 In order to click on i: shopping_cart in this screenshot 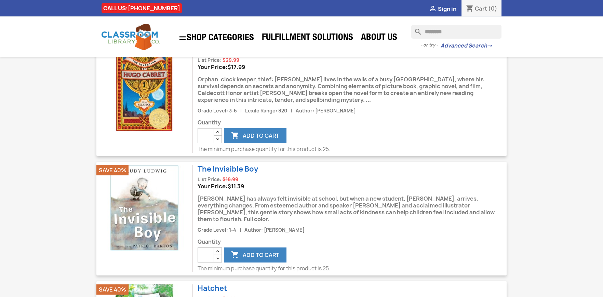, I will do `click(469, 9)`.